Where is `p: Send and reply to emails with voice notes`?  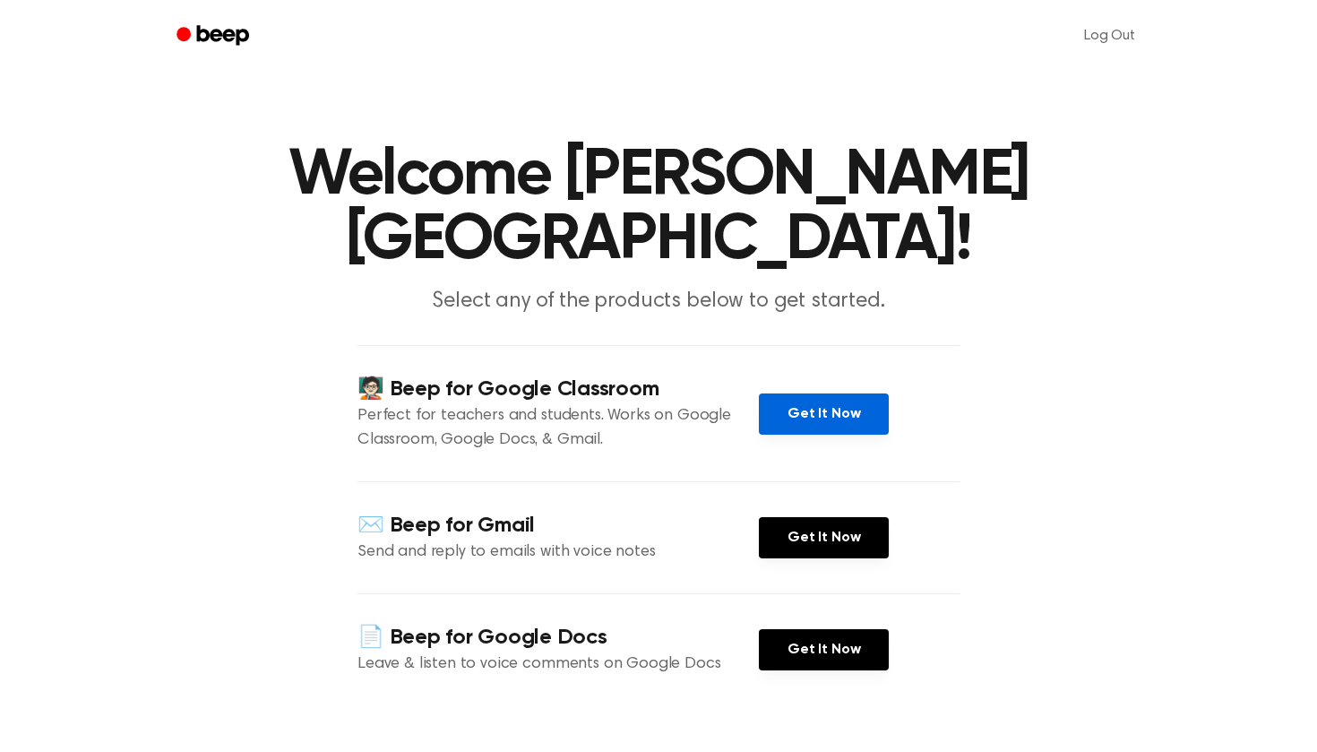 p: Send and reply to emails with voice notes is located at coordinates (558, 552).